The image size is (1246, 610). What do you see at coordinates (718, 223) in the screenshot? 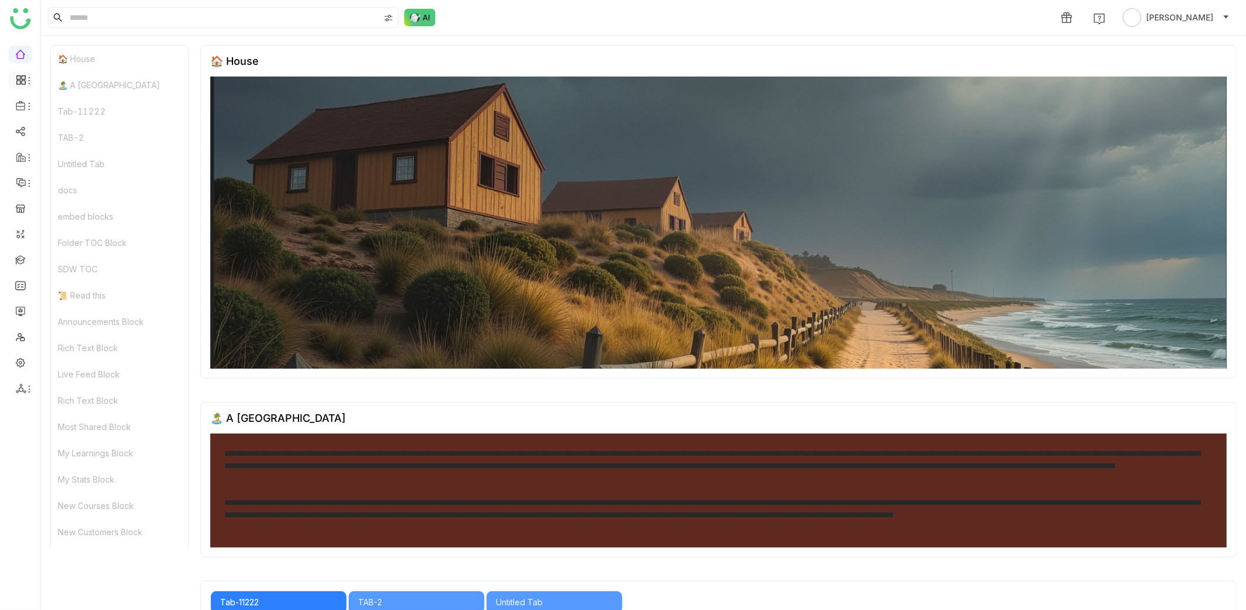
I see `img: 68553b2292361c547d91f02a` at bounding box center [718, 223].